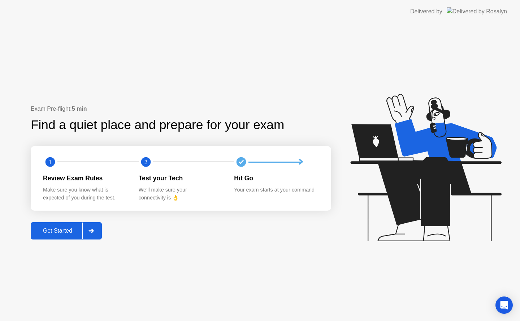 The height and width of the screenshot is (321, 520). I want to click on div: Your exam starts at your command, so click(276, 190).